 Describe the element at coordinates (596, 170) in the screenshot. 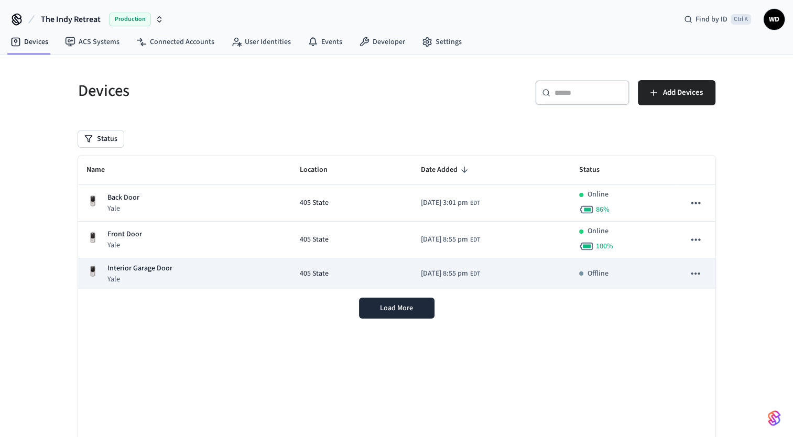

I see `span: Status` at that location.